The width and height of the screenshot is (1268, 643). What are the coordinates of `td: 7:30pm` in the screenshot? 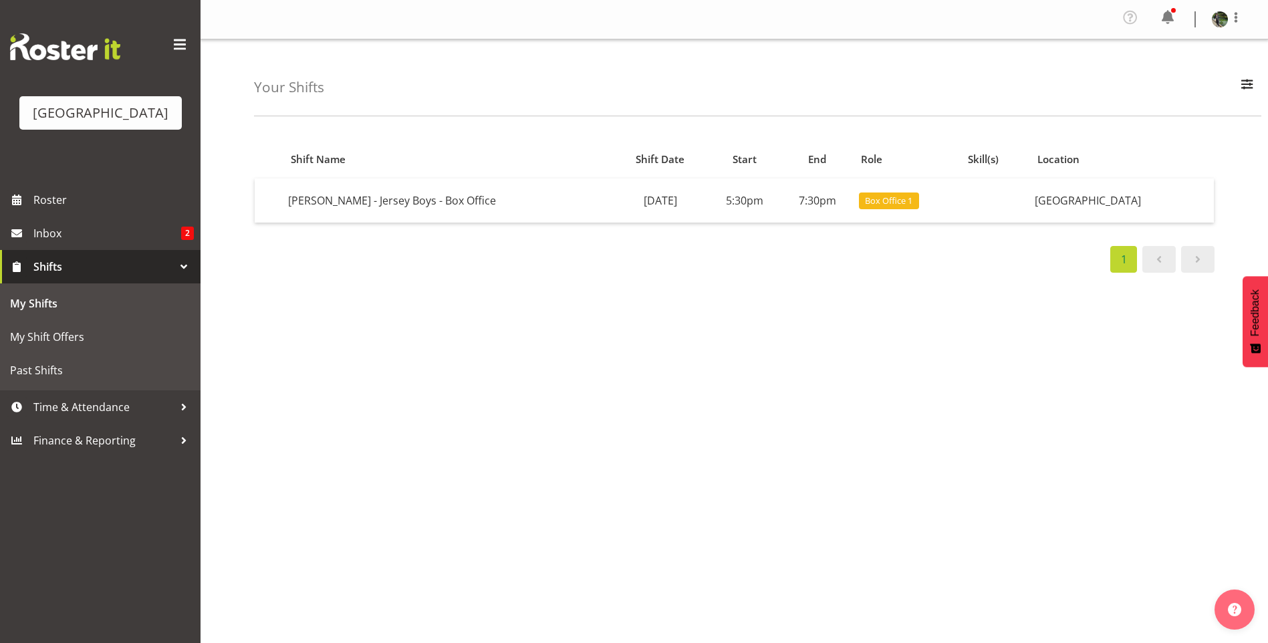 It's located at (817, 201).